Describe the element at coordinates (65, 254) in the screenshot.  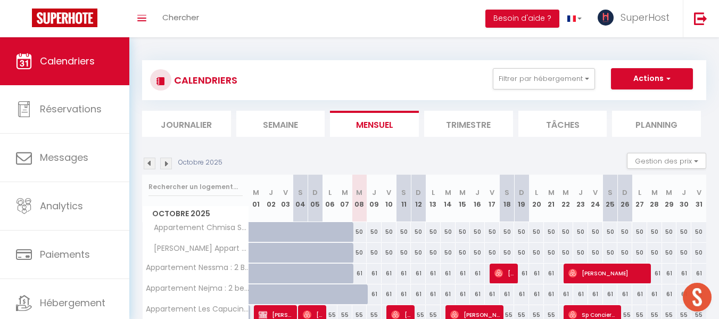
I see `span: Paiements` at that location.